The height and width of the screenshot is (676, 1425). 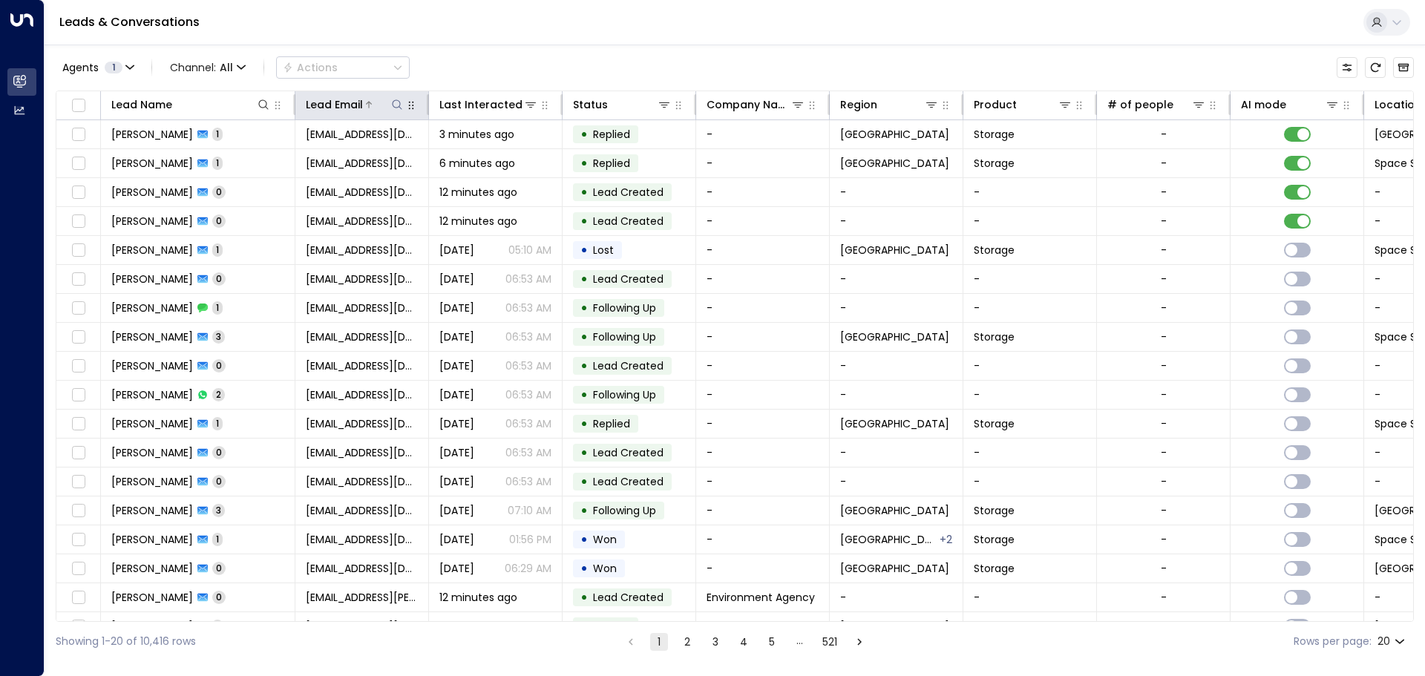 What do you see at coordinates (80, 68) in the screenshot?
I see `span: Agents` at bounding box center [80, 68].